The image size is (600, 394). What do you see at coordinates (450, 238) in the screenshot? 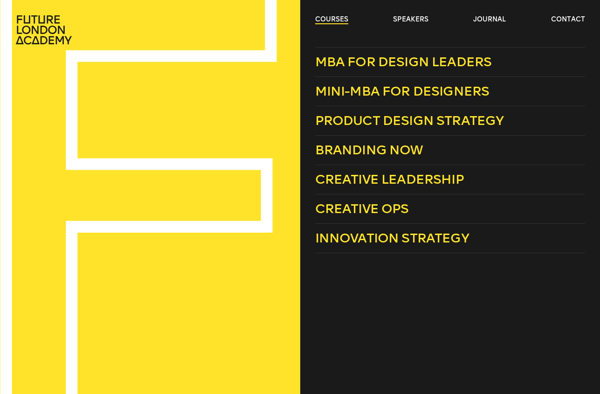
I see `a: Innovation Strategy` at bounding box center [450, 238].